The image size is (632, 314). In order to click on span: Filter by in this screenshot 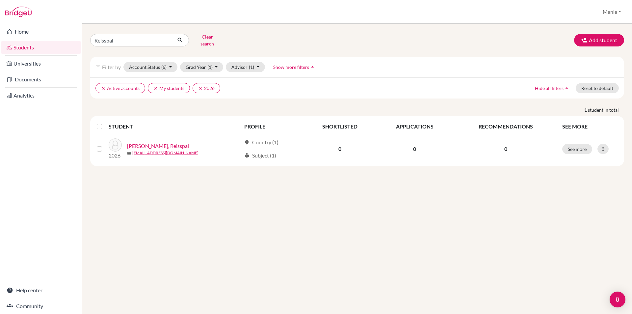, I will do `click(111, 67)`.